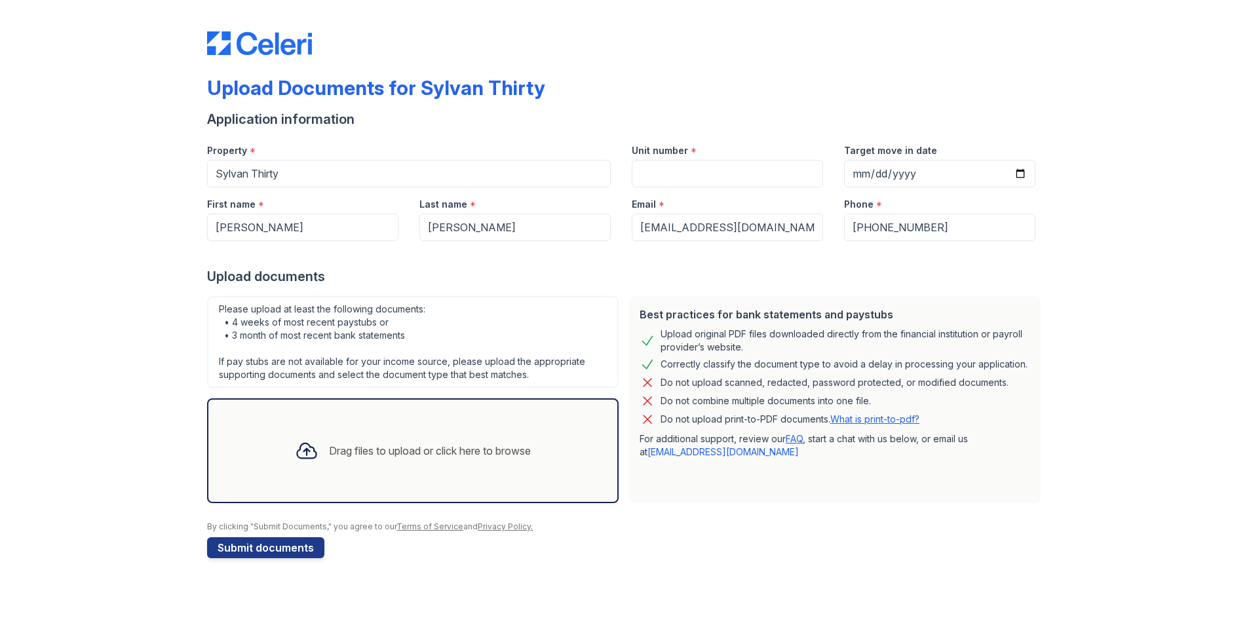  Describe the element at coordinates (265, 548) in the screenshot. I see `button: Submit documents` at that location.